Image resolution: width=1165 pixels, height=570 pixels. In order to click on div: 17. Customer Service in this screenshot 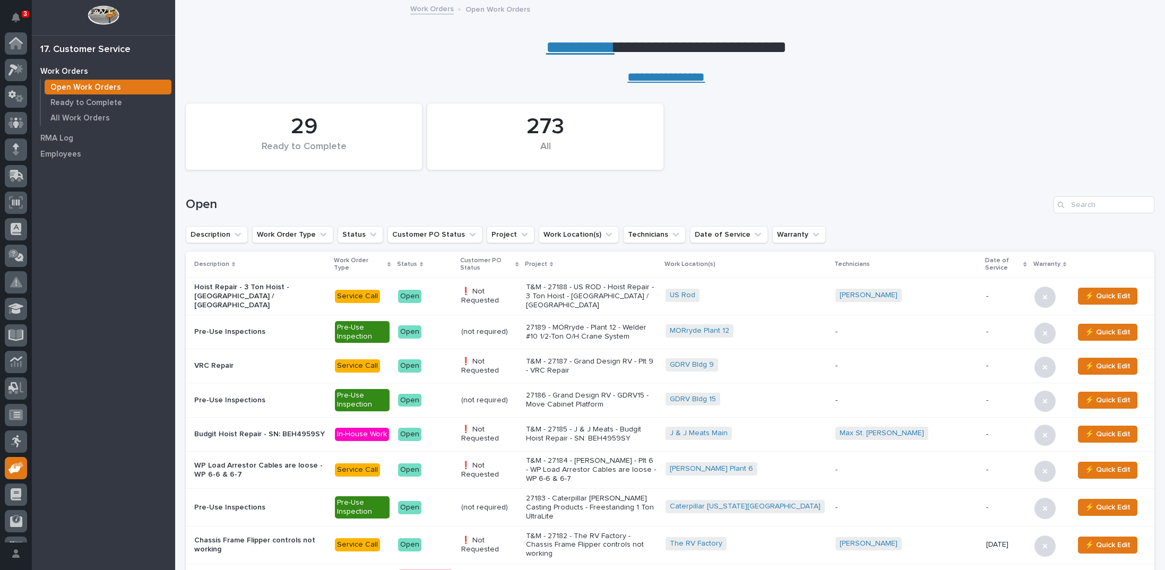, I will do `click(85, 50)`.